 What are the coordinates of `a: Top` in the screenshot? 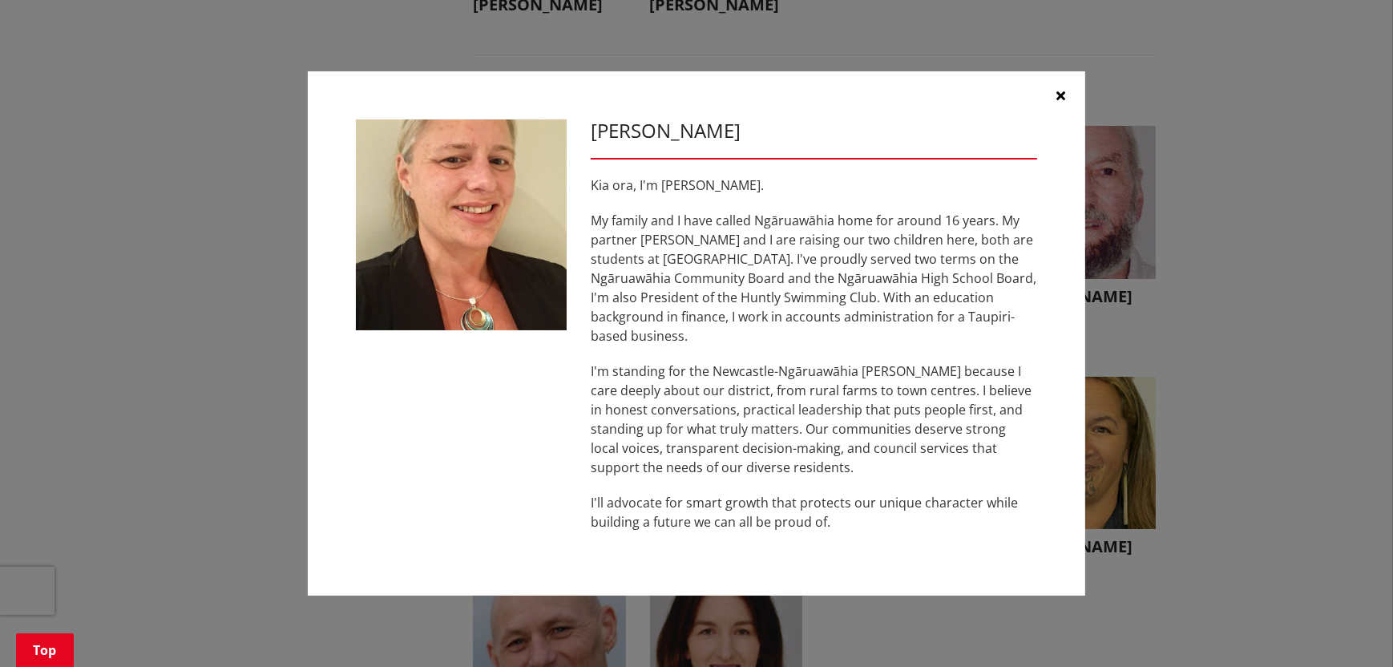 It's located at (45, 650).